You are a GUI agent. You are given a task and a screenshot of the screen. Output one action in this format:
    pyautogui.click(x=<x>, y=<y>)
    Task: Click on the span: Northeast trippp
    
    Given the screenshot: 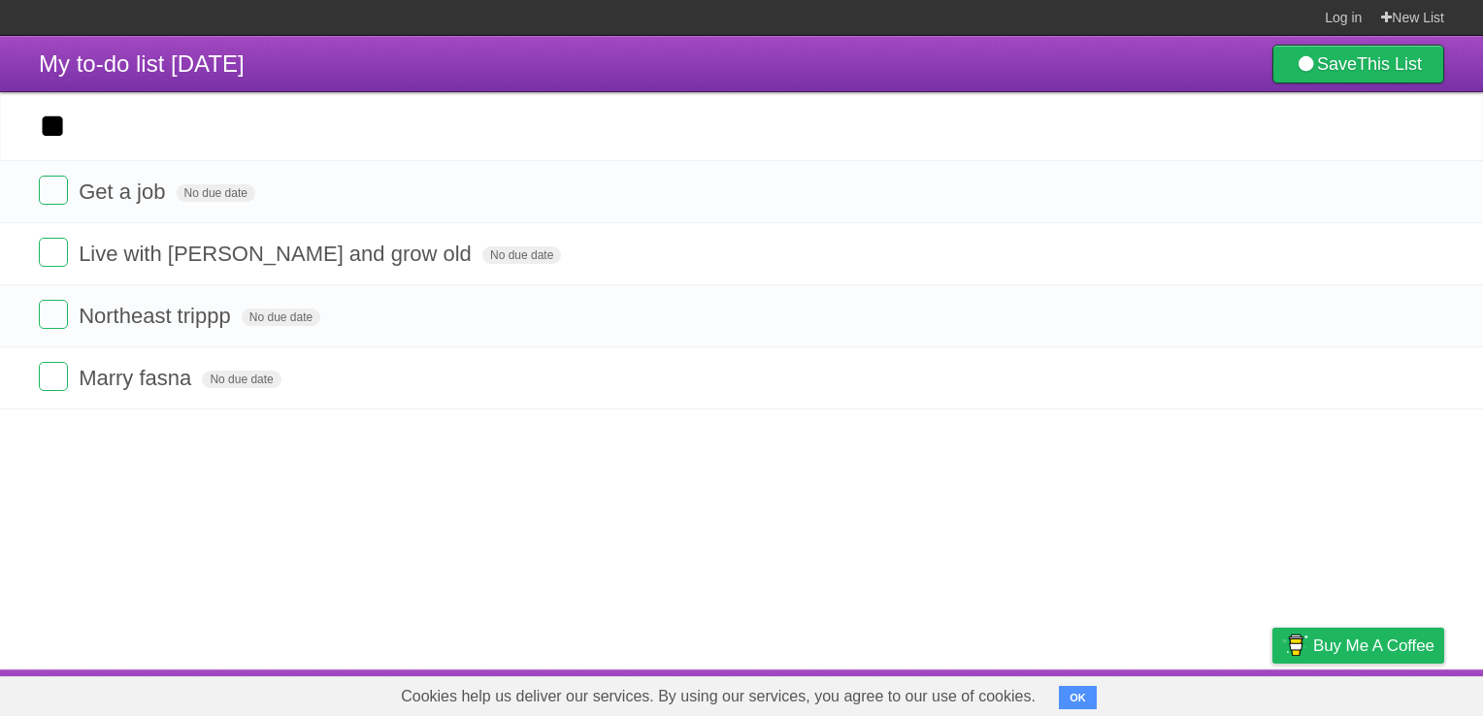 What is the action you would take?
    pyautogui.click(x=157, y=316)
    